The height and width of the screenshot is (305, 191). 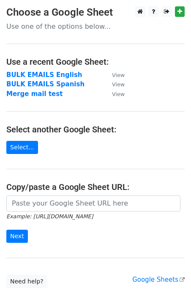 What do you see at coordinates (44, 75) in the screenshot?
I see `a: BULK EMAILS English` at bounding box center [44, 75].